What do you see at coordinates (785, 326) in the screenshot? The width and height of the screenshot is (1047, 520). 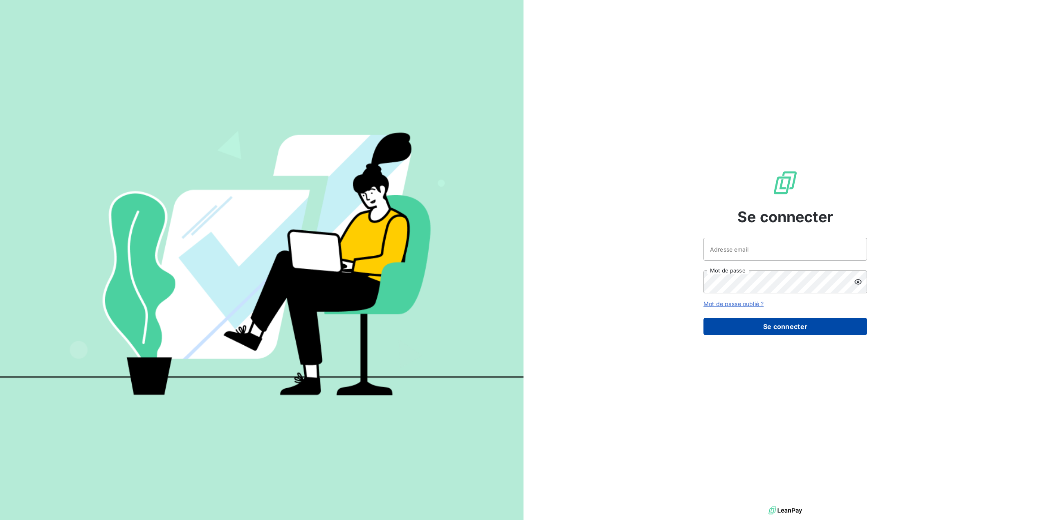 I see `button: Se connecter` at bounding box center [785, 326].